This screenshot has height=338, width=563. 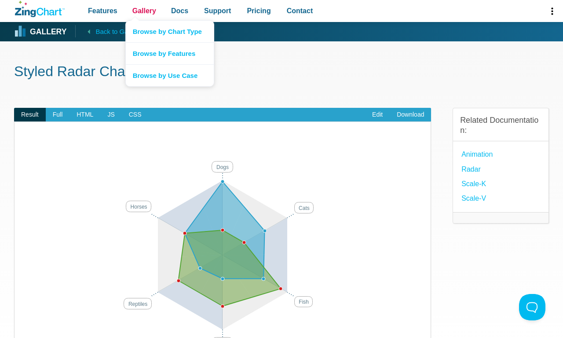 I want to click on a: ZingChart Logo. Click to return to the homepage, so click(x=40, y=9).